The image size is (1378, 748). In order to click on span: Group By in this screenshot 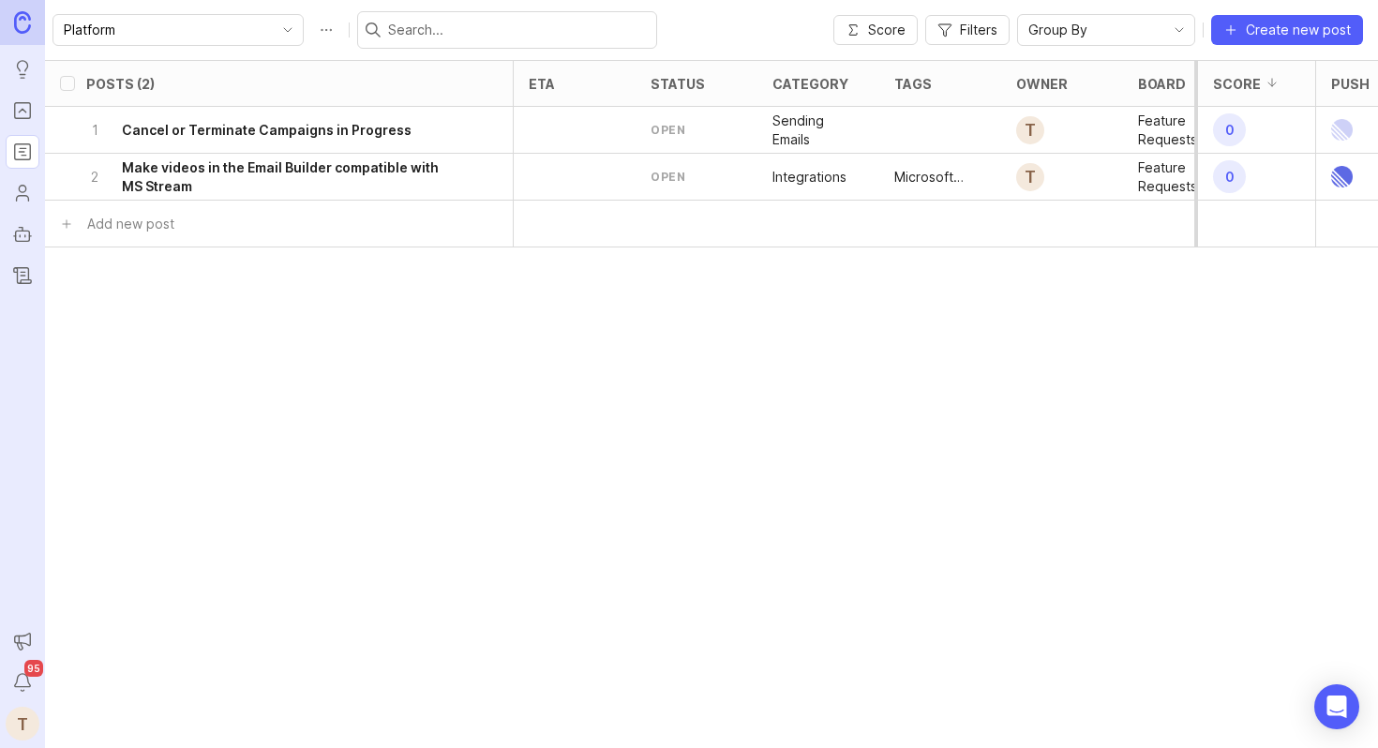, I will do `click(1057, 30)`.